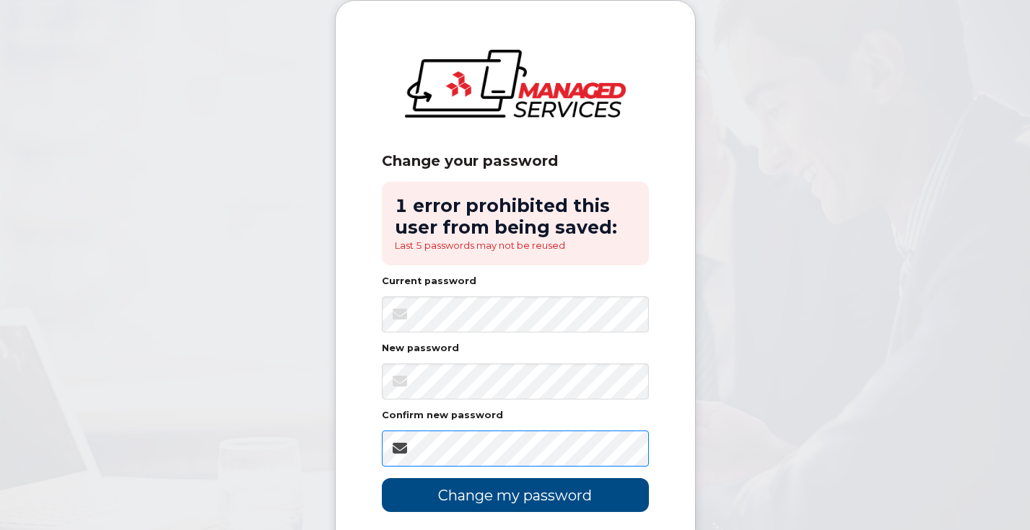 The width and height of the screenshot is (1030, 530). Describe the element at coordinates (515, 216) in the screenshot. I see `h2: 1 error prohibited this user from being saved:` at that location.